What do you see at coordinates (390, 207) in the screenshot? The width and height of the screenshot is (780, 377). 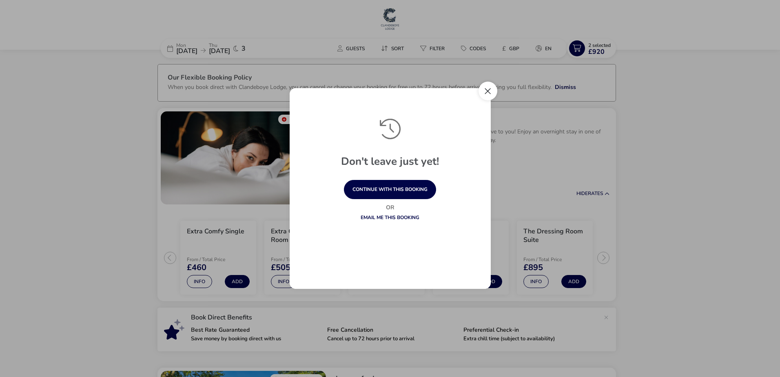 I see `p: Or` at bounding box center [390, 207].